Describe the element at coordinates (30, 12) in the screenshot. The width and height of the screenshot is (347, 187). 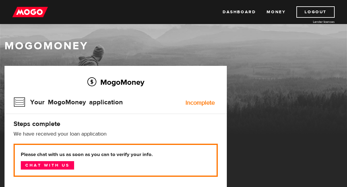
I see `img: mogo_logo-11ee424be714fa7cbb0f0f49df9e16ec.png` at that location.